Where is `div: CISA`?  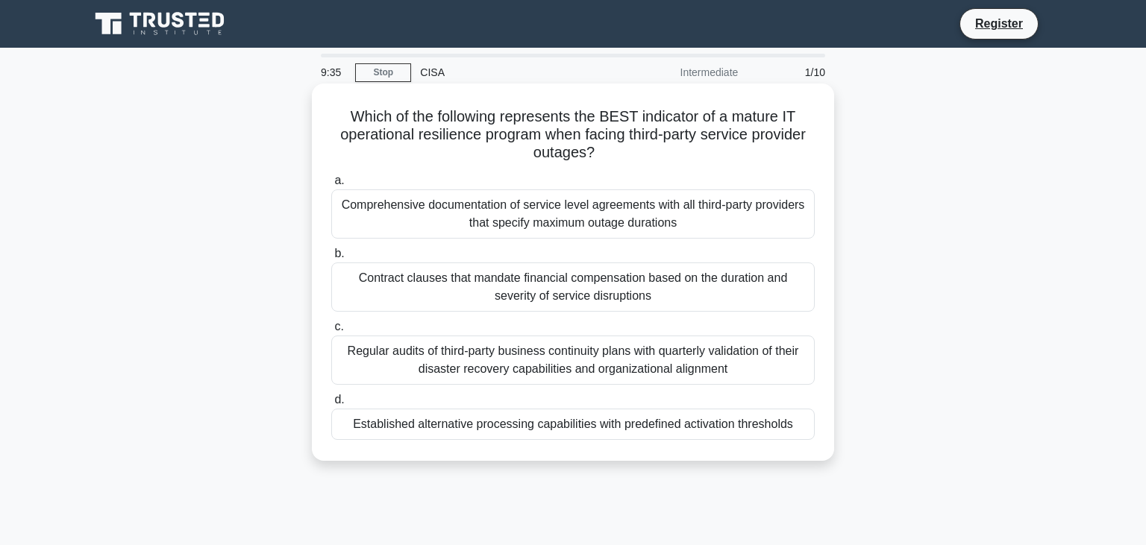
div: CISA is located at coordinates (513, 72).